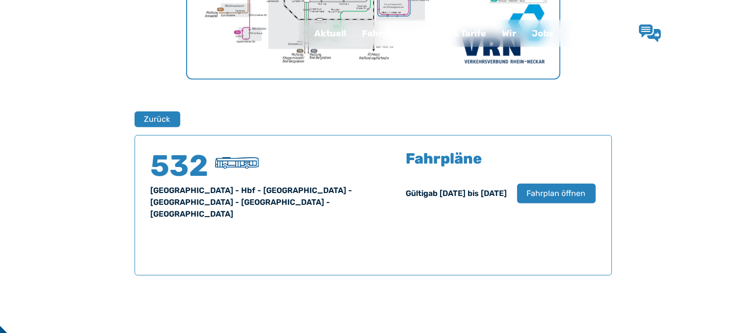  What do you see at coordinates (157, 119) in the screenshot?
I see `button: Zurück` at bounding box center [157, 119].